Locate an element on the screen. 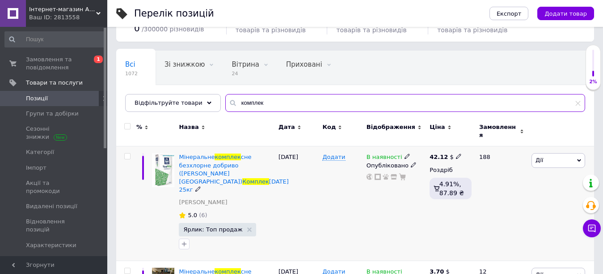  span: Сезонні знижки is located at coordinates (54, 133).